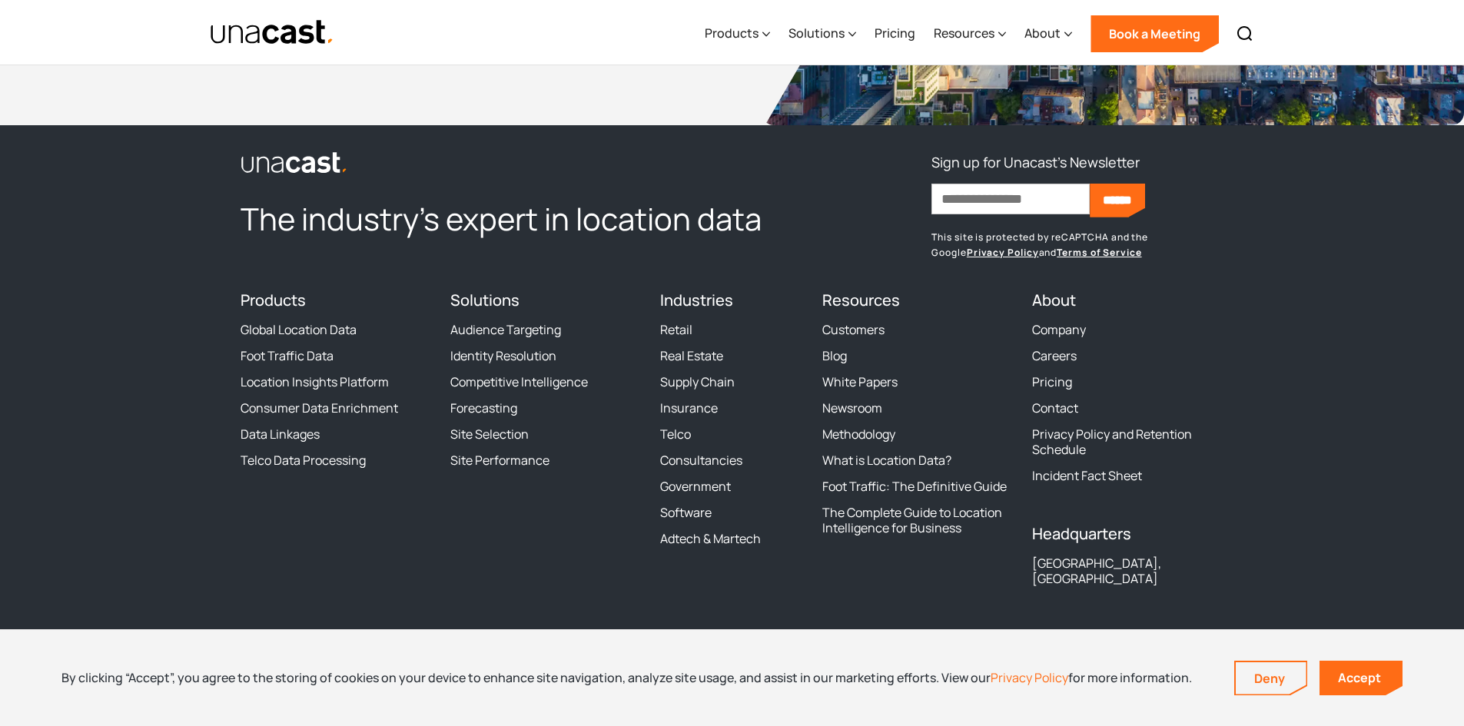 The width and height of the screenshot is (1464, 726). I want to click on a: Real Estate, so click(691, 356).